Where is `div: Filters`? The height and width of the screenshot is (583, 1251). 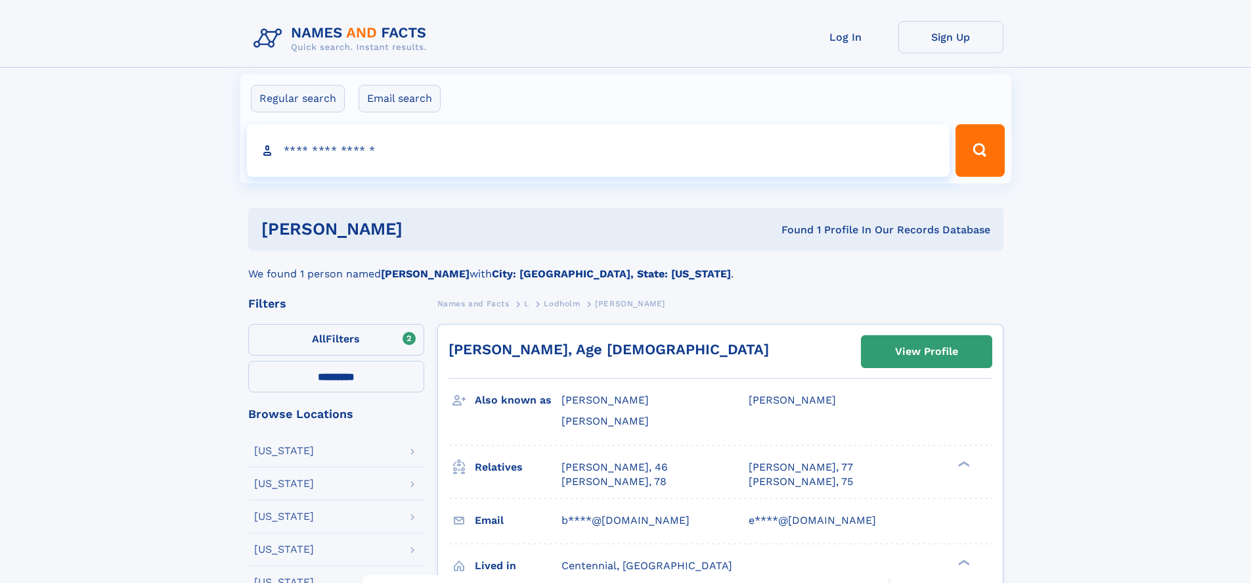
div: Filters is located at coordinates (336, 303).